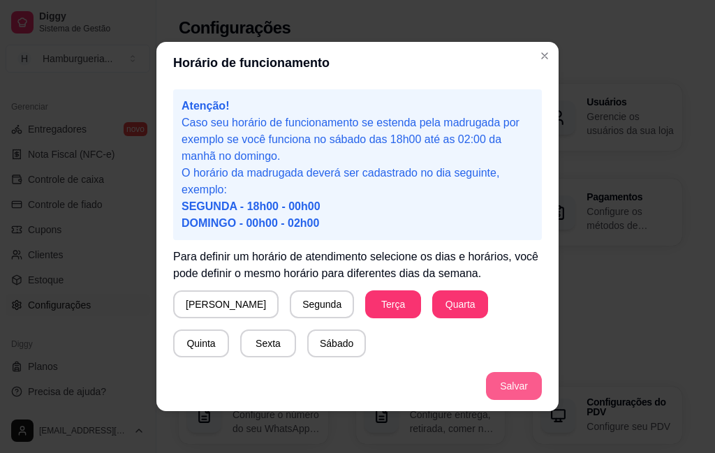 This screenshot has width=715, height=453. Describe the element at coordinates (460, 304) in the screenshot. I see `button: Quarta` at that location.